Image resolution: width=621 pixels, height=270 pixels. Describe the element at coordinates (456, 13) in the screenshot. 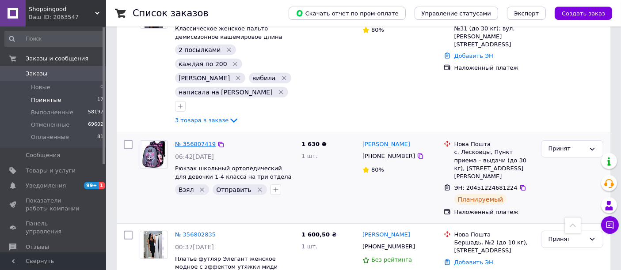

I see `span: Управление статусами` at that location.